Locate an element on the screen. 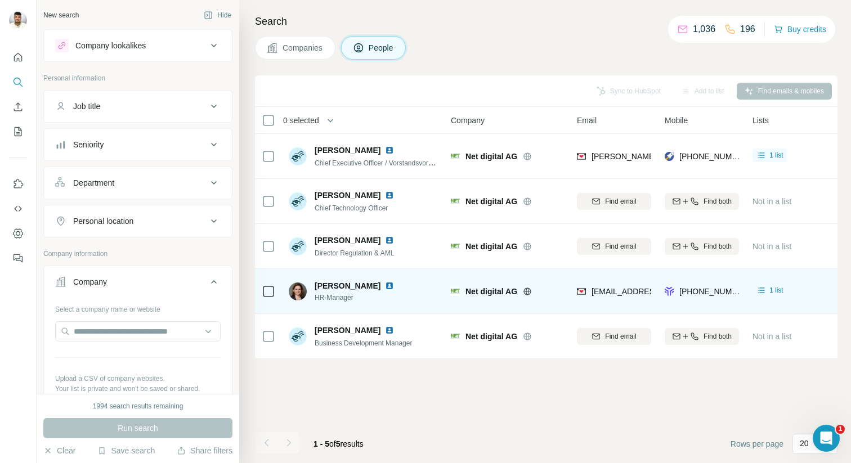 The height and width of the screenshot is (463, 851). button: Buy credits is located at coordinates (800, 29).